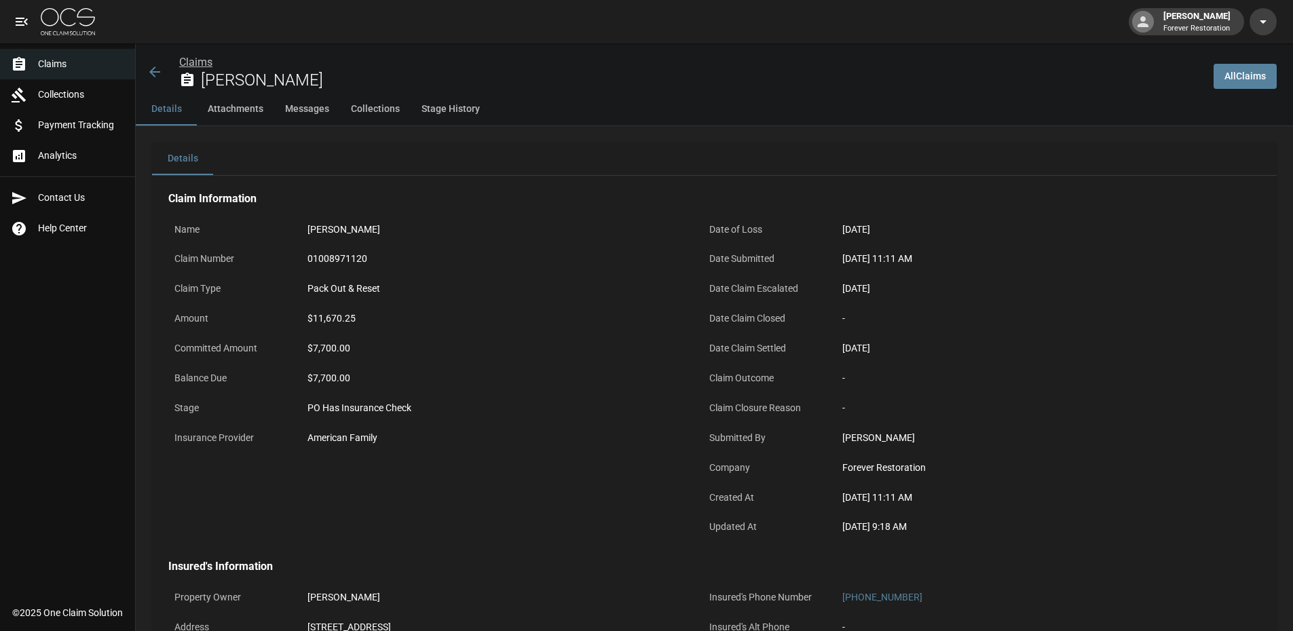 The height and width of the screenshot is (631, 1293). I want to click on img: ocs-logo-white-transparent.png, so click(68, 22).